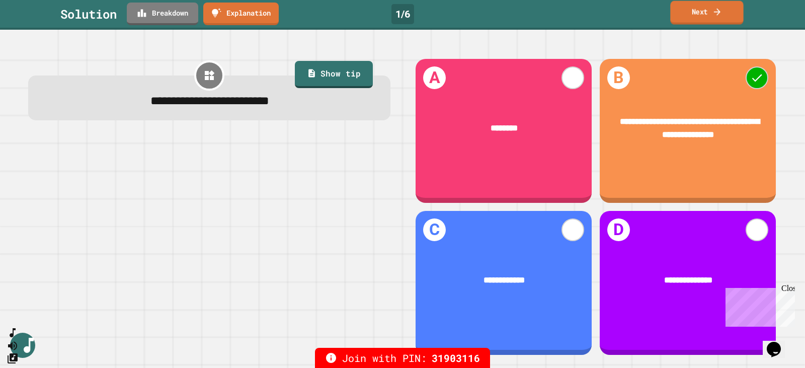  I want to click on h1: B, so click(618, 77).